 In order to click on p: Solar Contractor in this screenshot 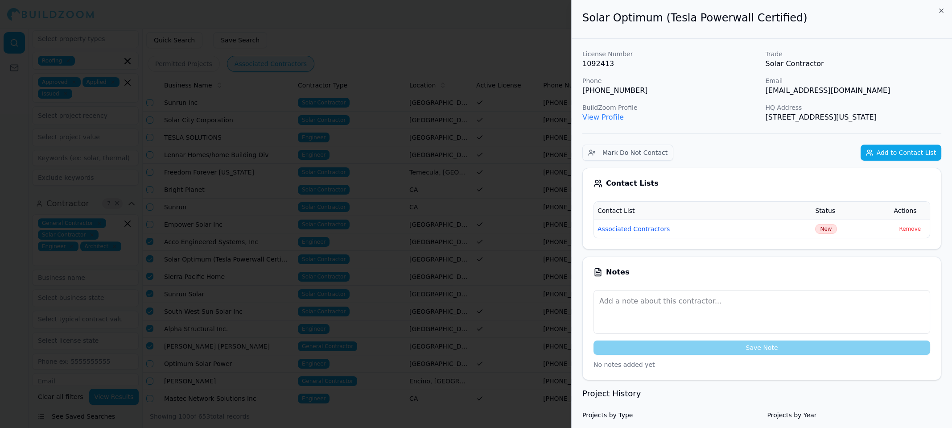, I will do `click(853, 64)`.